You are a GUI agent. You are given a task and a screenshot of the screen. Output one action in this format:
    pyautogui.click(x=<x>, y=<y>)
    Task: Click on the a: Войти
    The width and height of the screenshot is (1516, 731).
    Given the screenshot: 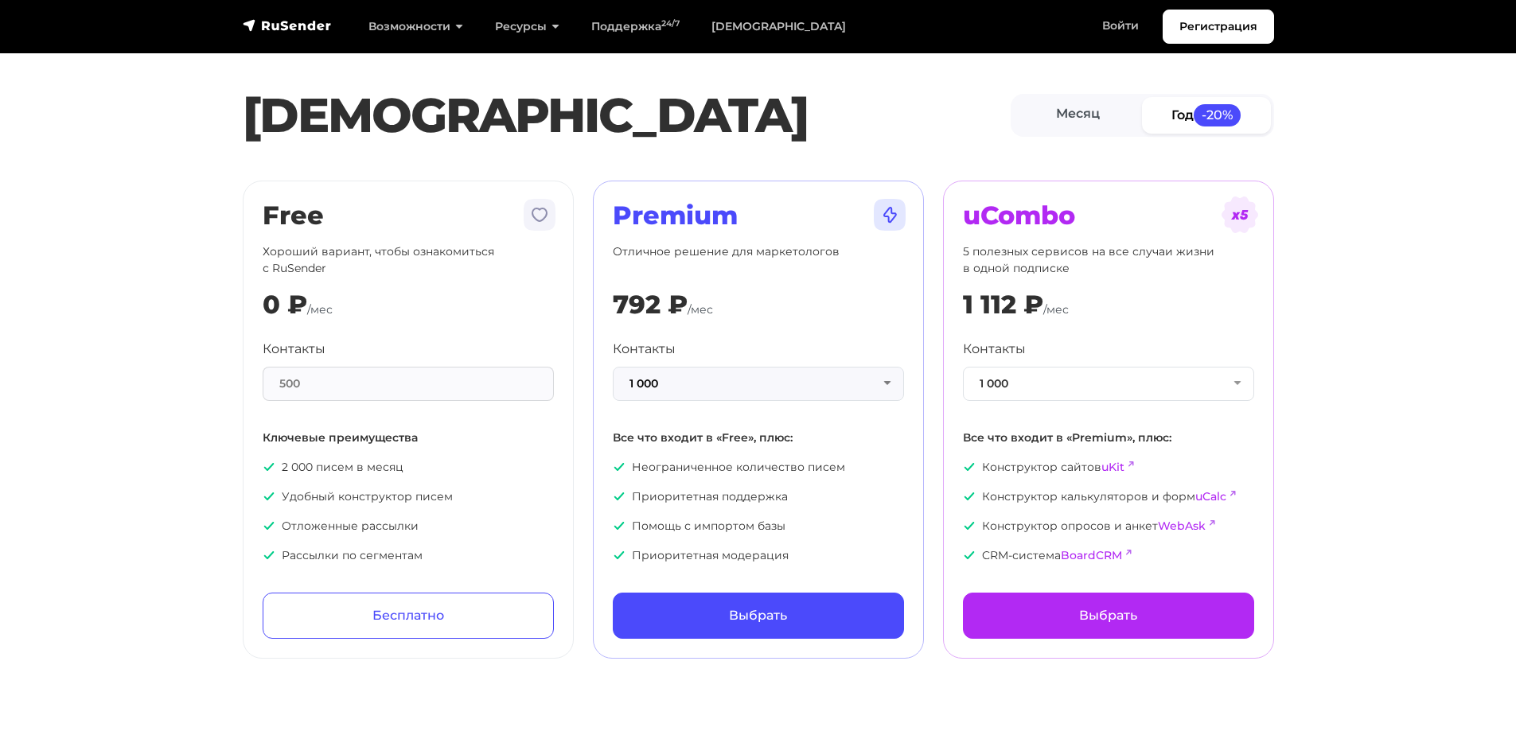 What is the action you would take?
    pyautogui.click(x=1120, y=25)
    